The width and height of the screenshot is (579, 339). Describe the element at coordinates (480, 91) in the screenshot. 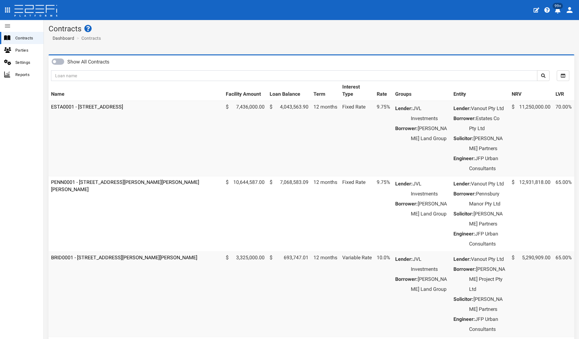

I see `th: Entity` at that location.